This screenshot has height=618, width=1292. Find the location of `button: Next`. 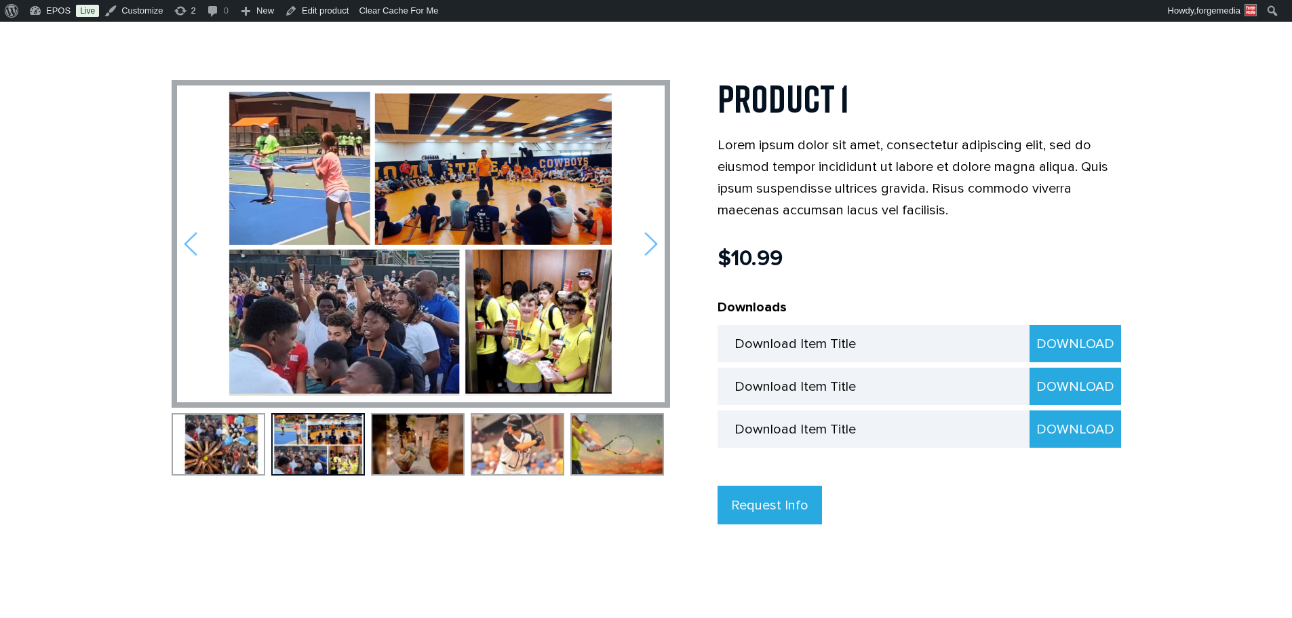

button: Next is located at coordinates (680, 450).